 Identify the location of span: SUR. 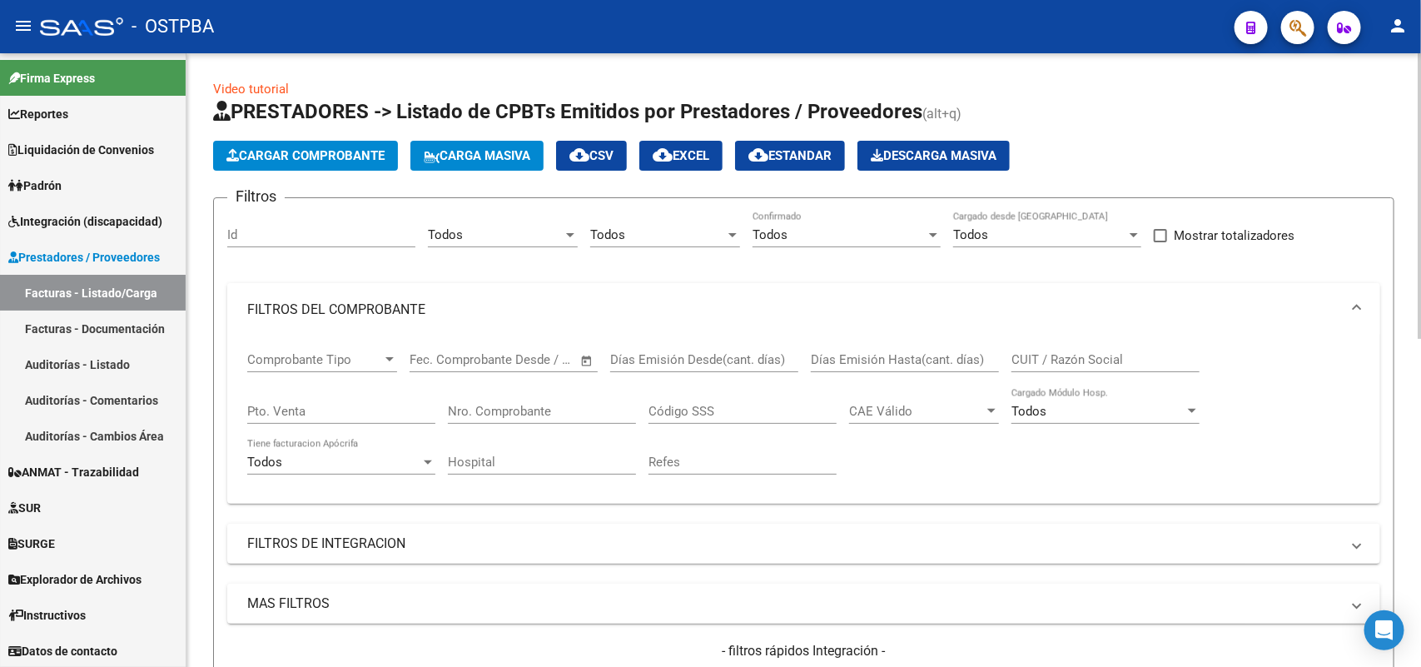
(24, 508).